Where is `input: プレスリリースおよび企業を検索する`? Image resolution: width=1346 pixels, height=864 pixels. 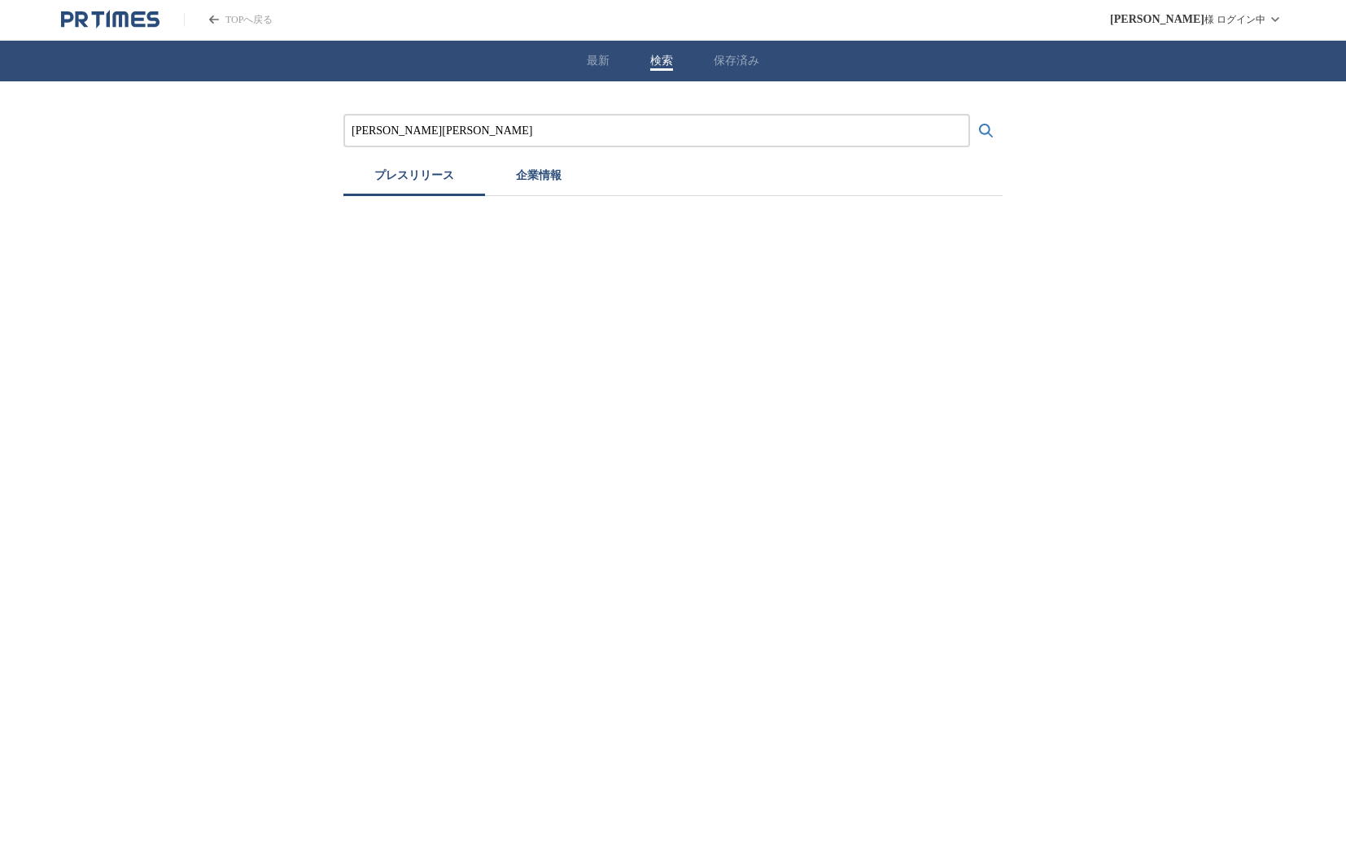
input: プレスリリースおよび企業を検索する is located at coordinates (657, 131).